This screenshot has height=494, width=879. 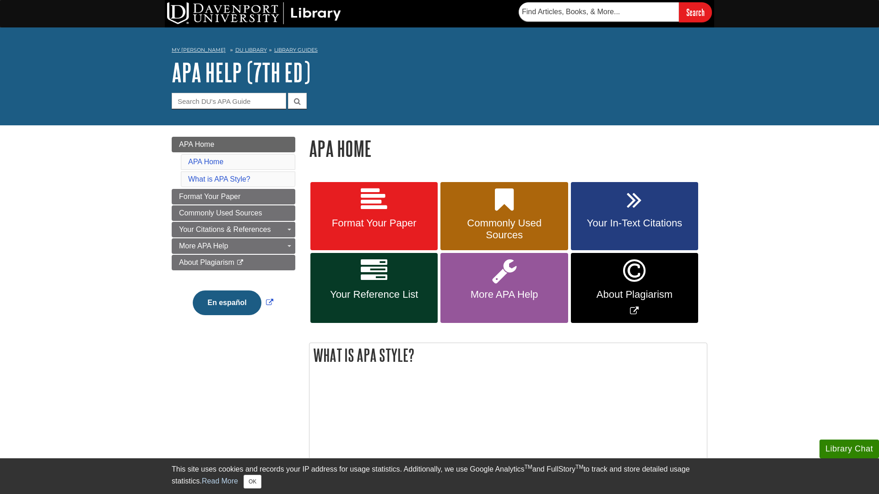 What do you see at coordinates (241, 72) in the screenshot?
I see `a: APA Help (7th Ed)` at bounding box center [241, 72].